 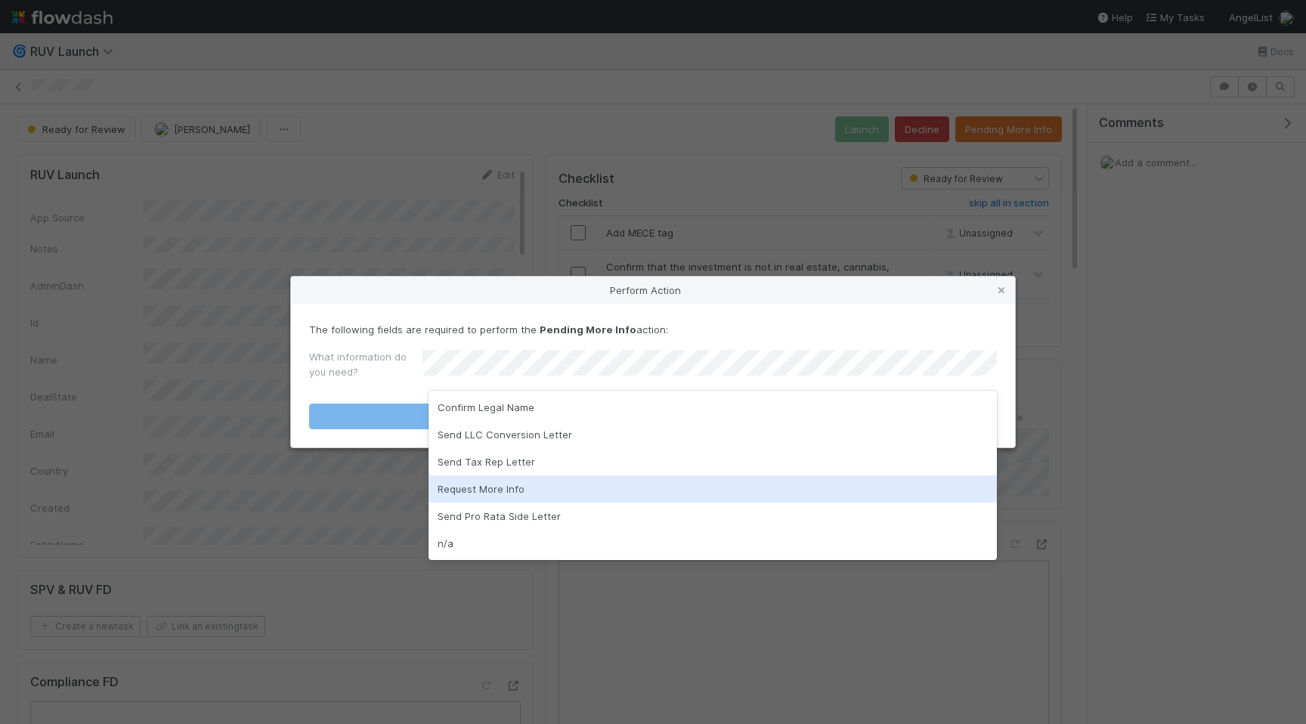 I want to click on div: Send Tax Rep Letter, so click(x=713, y=462).